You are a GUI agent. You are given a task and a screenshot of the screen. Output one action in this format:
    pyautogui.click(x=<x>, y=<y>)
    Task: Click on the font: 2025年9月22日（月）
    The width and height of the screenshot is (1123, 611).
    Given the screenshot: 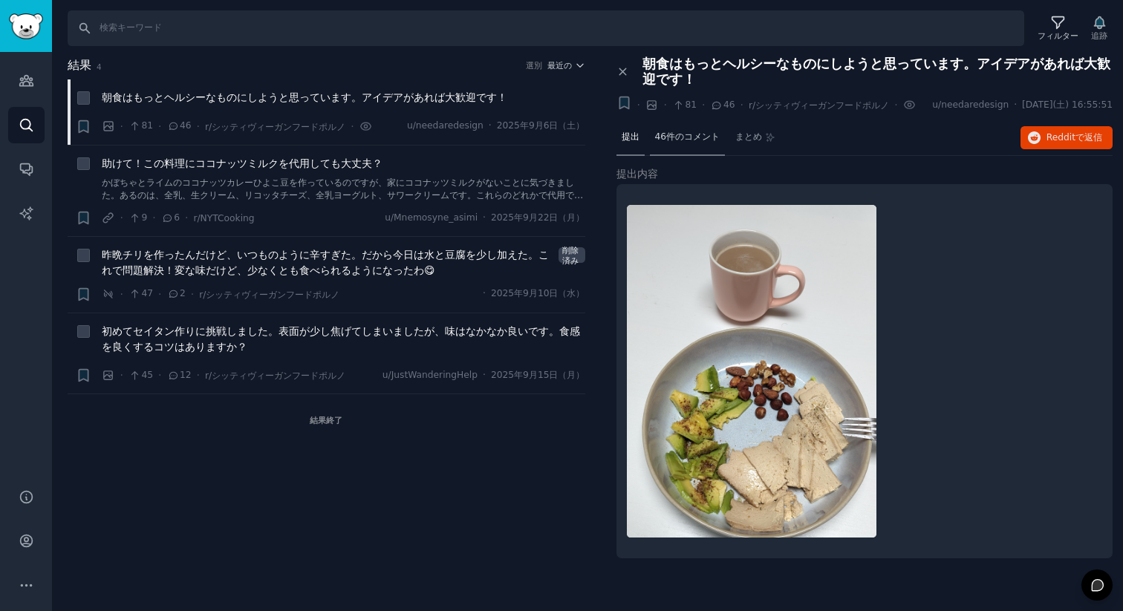 What is the action you would take?
    pyautogui.click(x=538, y=218)
    